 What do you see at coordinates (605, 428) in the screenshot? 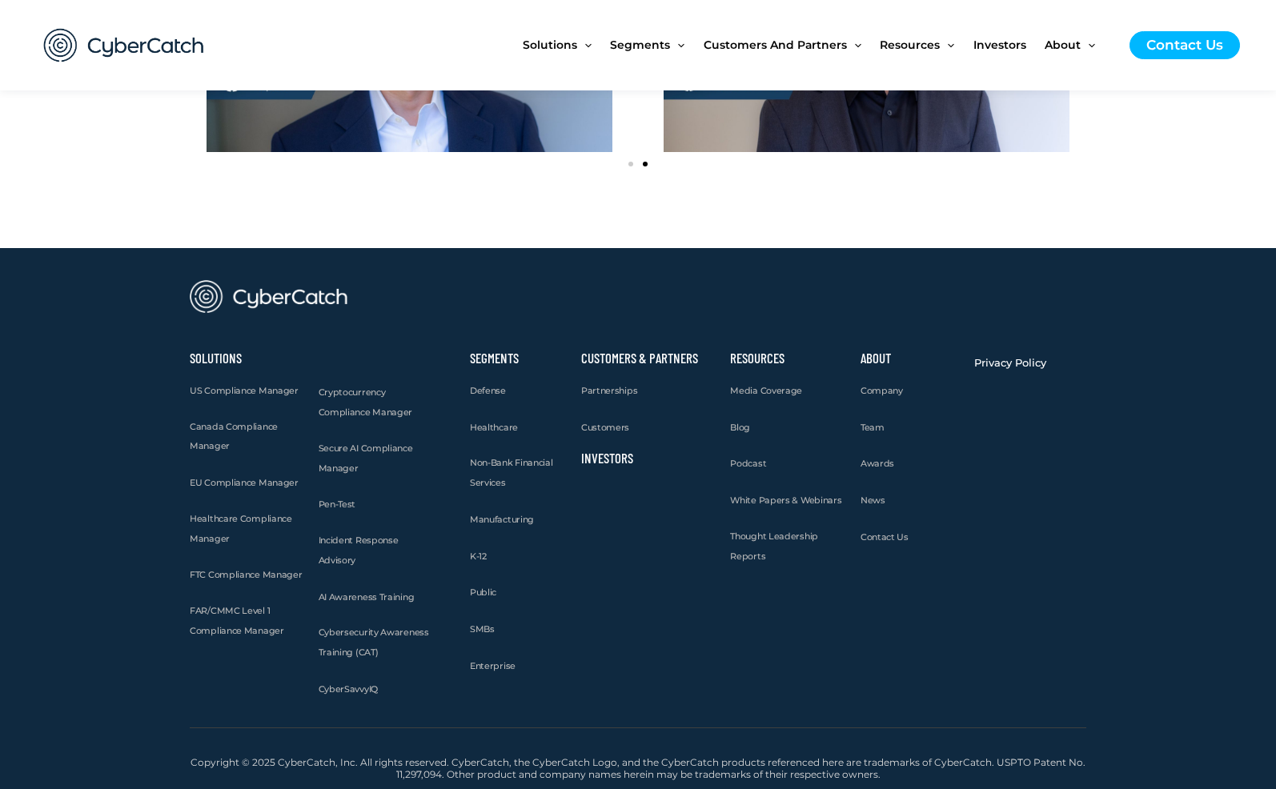
I see `a: Customers` at bounding box center [605, 428].